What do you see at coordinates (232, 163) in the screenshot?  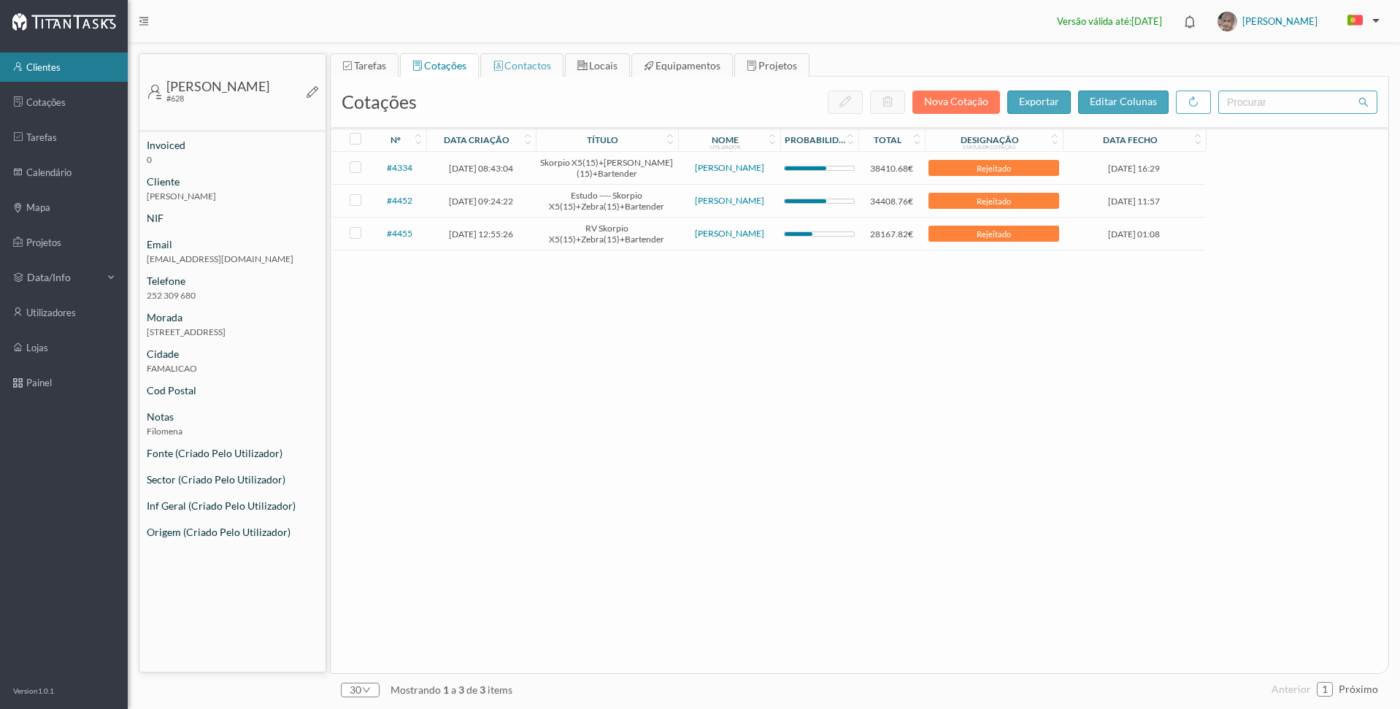 I see `span: 0` at bounding box center [232, 163].